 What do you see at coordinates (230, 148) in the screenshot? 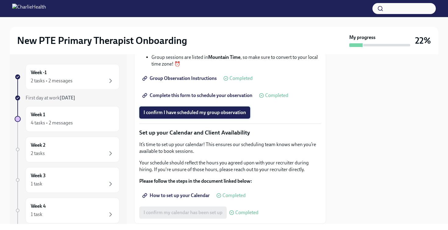
I see `p: It’s time to set up your calendar! This ensures our scheduling team knows when you’re available t...` at bounding box center [230, 148].